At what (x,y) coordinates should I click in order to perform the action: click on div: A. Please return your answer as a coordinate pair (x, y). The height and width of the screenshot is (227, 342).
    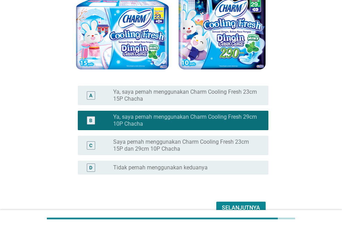
    Looking at the image, I should click on (91, 95).